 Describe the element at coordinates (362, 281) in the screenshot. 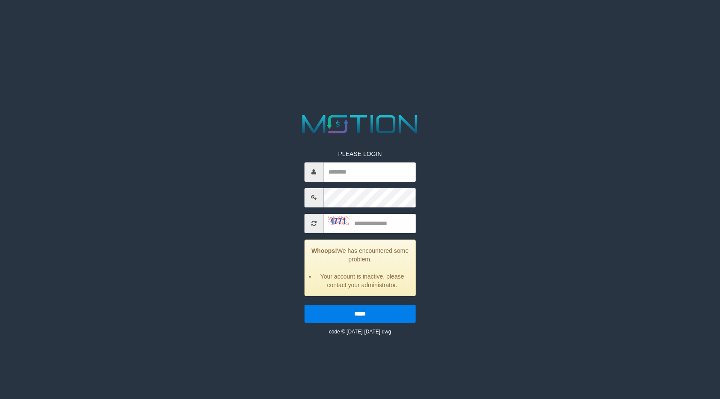

I see `li: Your account is inactive, please contact your administrator.` at that location.